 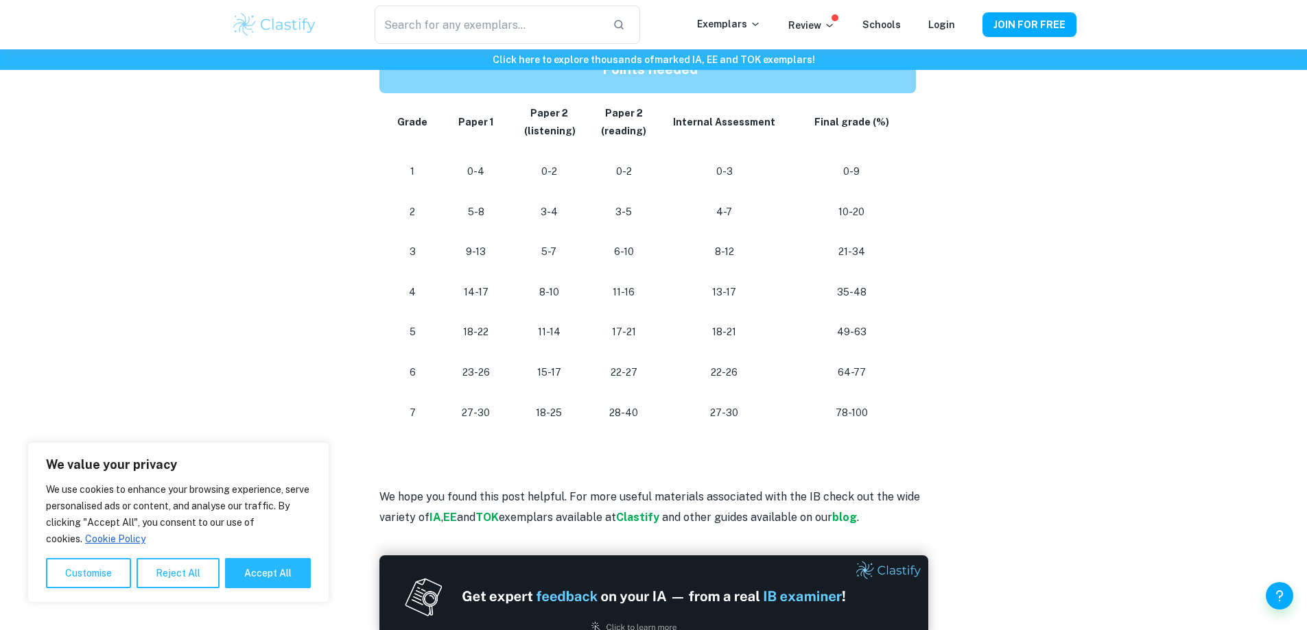 I want to click on p: 5-7, so click(x=549, y=252).